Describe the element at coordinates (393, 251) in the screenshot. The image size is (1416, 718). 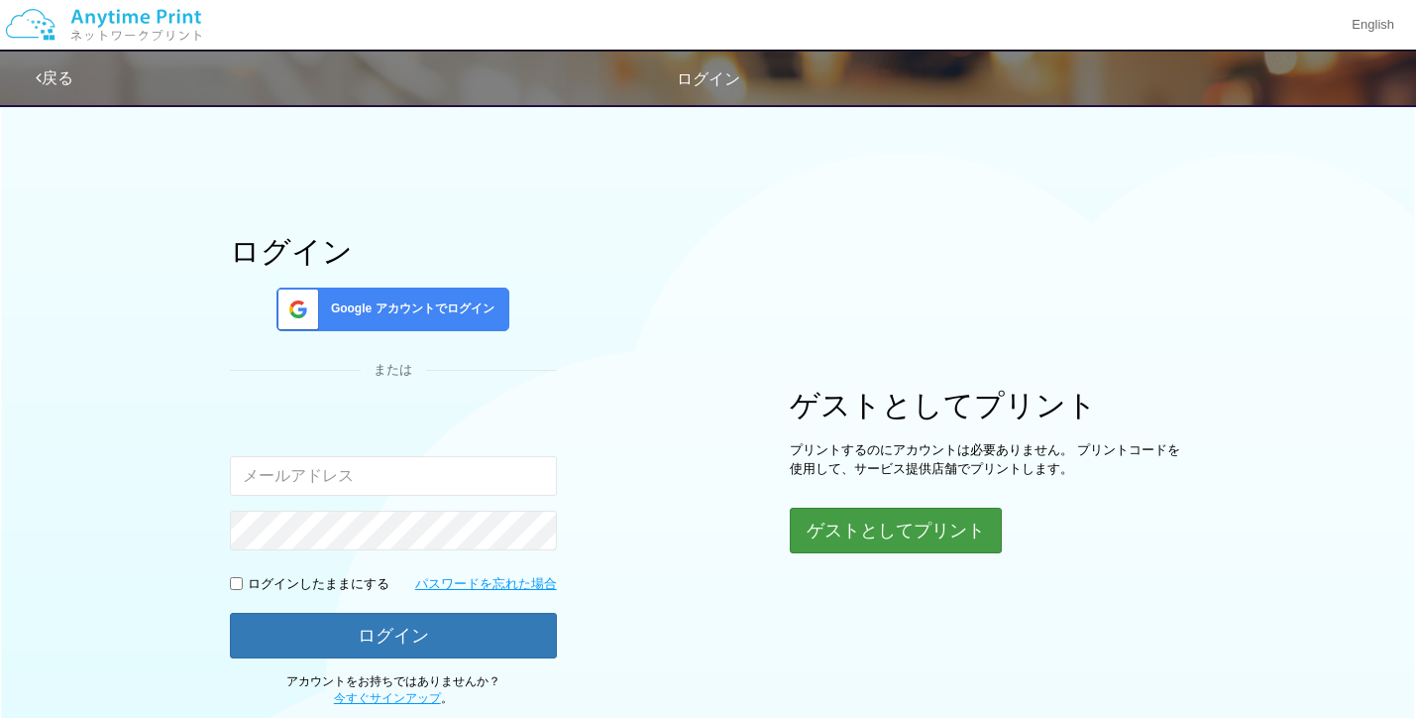
I see `h1: ログイン` at that location.